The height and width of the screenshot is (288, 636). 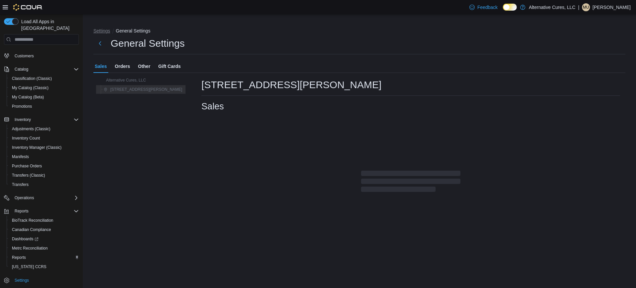 I want to click on span: Sales, so click(x=101, y=66).